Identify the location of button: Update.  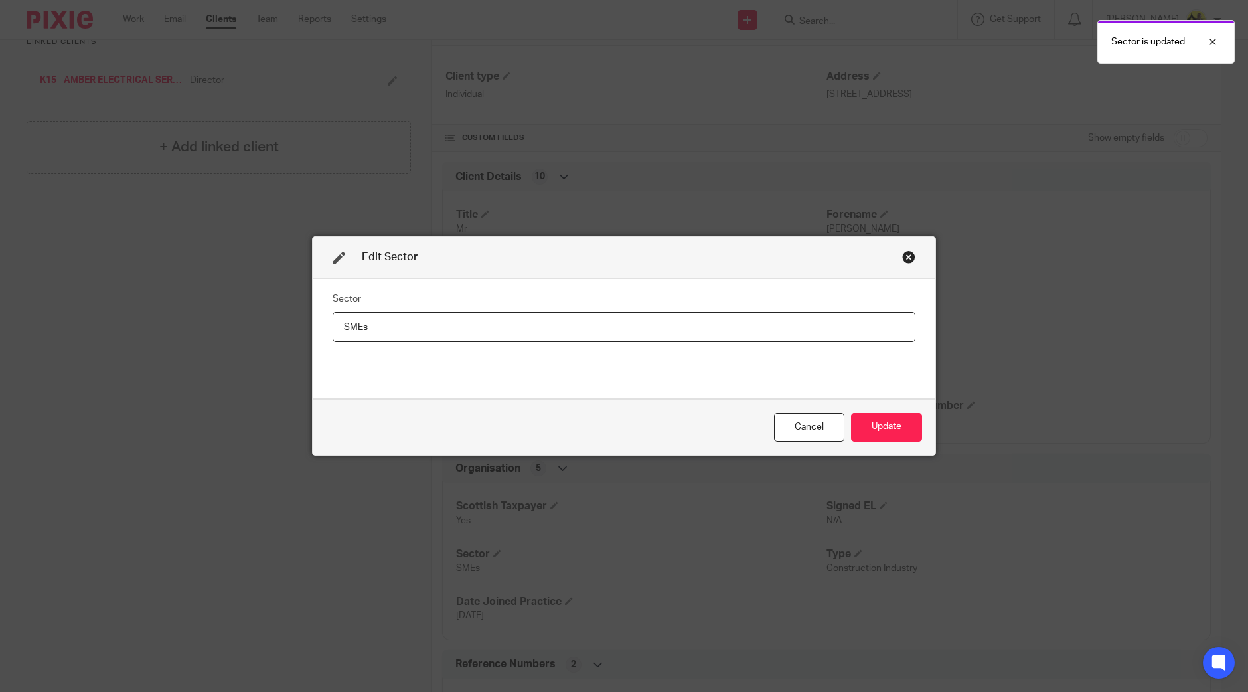
(886, 427).